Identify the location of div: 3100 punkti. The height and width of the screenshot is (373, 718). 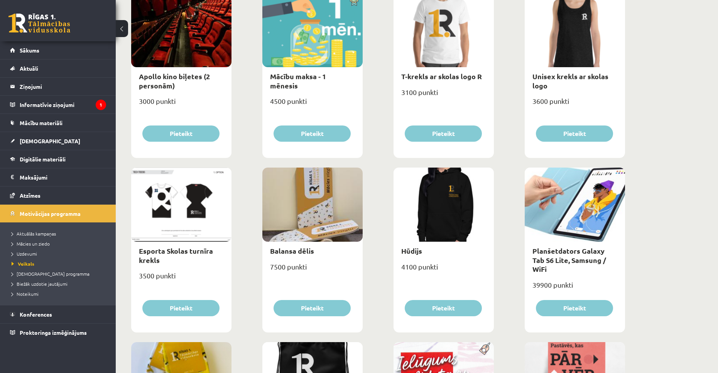
(444, 95).